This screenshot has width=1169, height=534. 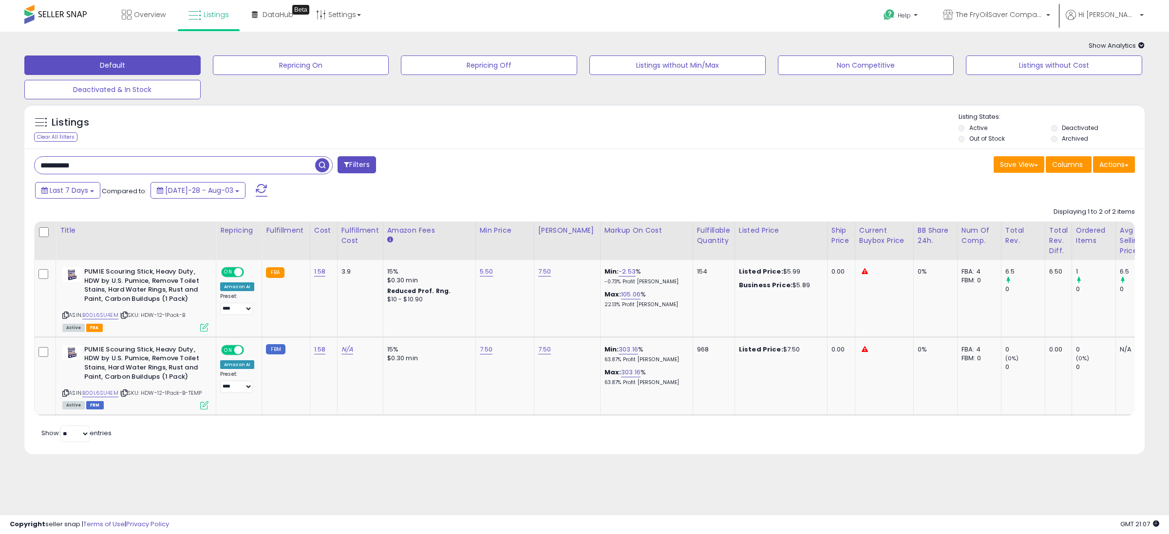 What do you see at coordinates (1012, 359) in the screenshot?
I see `small: (0%)` at bounding box center [1012, 359].